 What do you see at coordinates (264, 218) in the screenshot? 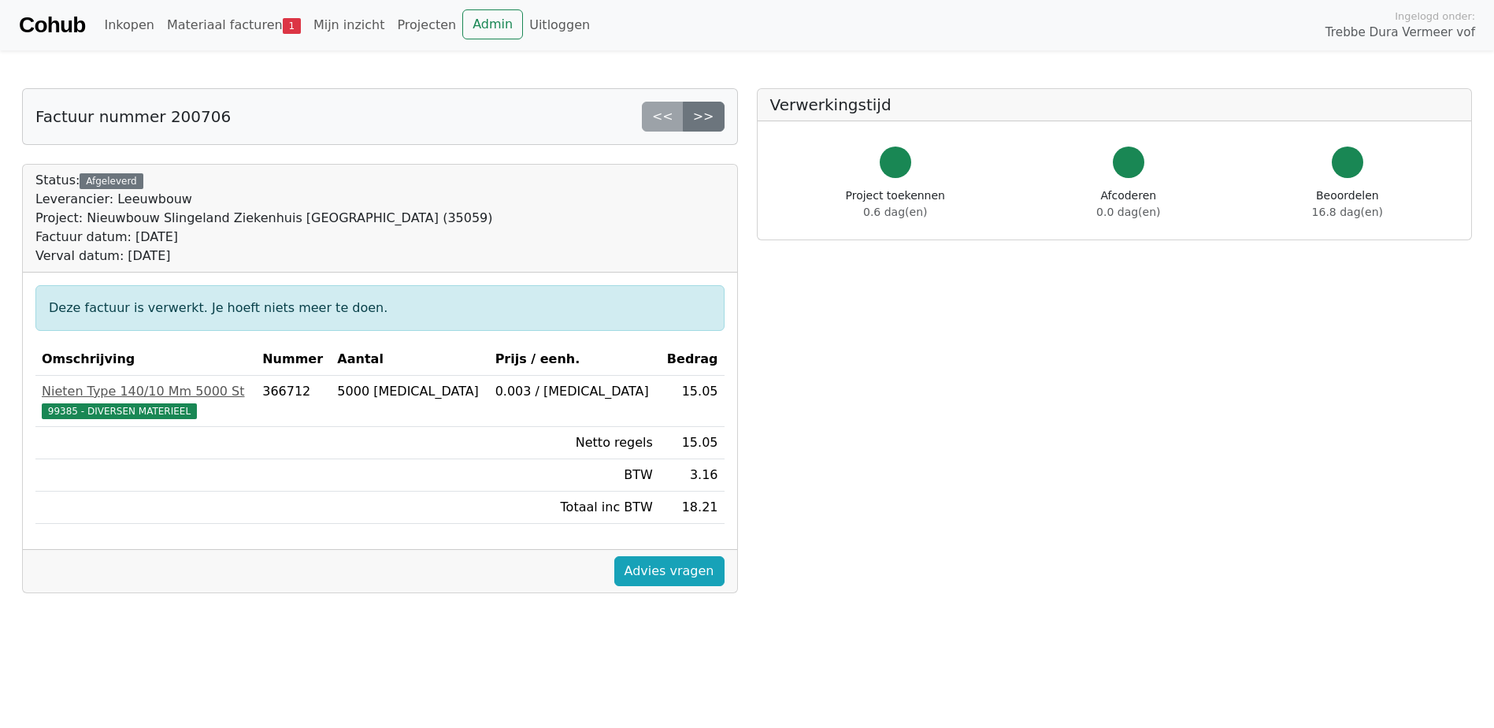
I see `div: Status:` at bounding box center [264, 218].